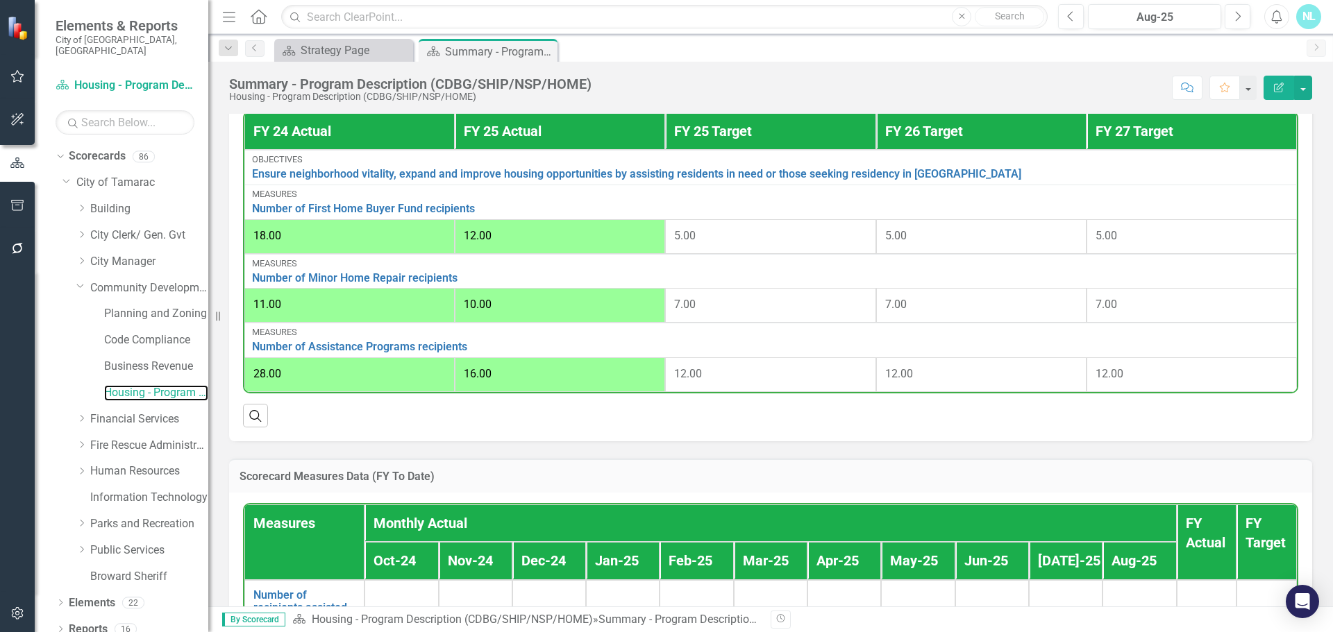  What do you see at coordinates (149, 550) in the screenshot?
I see `a: Public Services` at bounding box center [149, 550].